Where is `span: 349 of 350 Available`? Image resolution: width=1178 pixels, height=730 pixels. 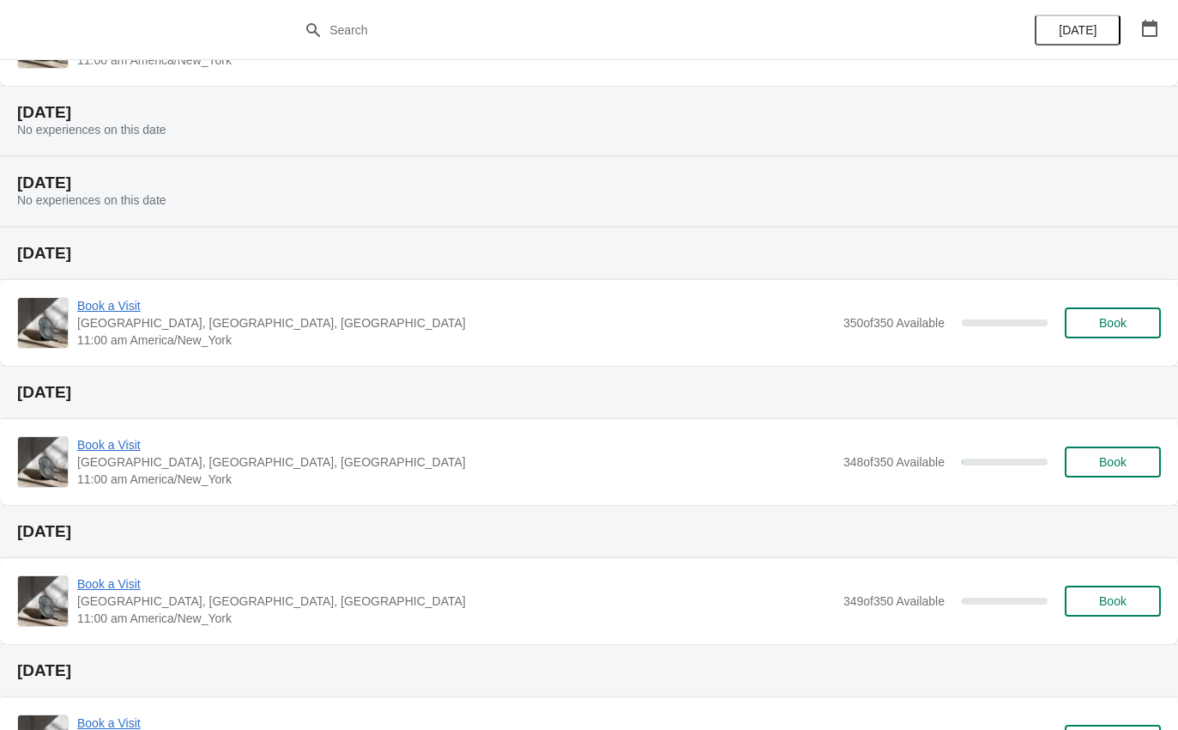
span: 349 of 350 Available is located at coordinates (894, 601).